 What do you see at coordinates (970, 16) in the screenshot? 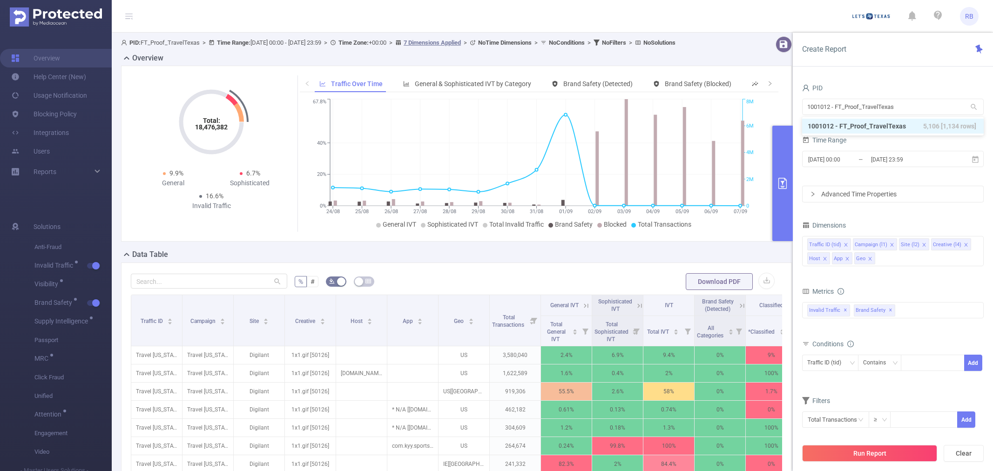
I see `span: RB` at bounding box center [970, 16].